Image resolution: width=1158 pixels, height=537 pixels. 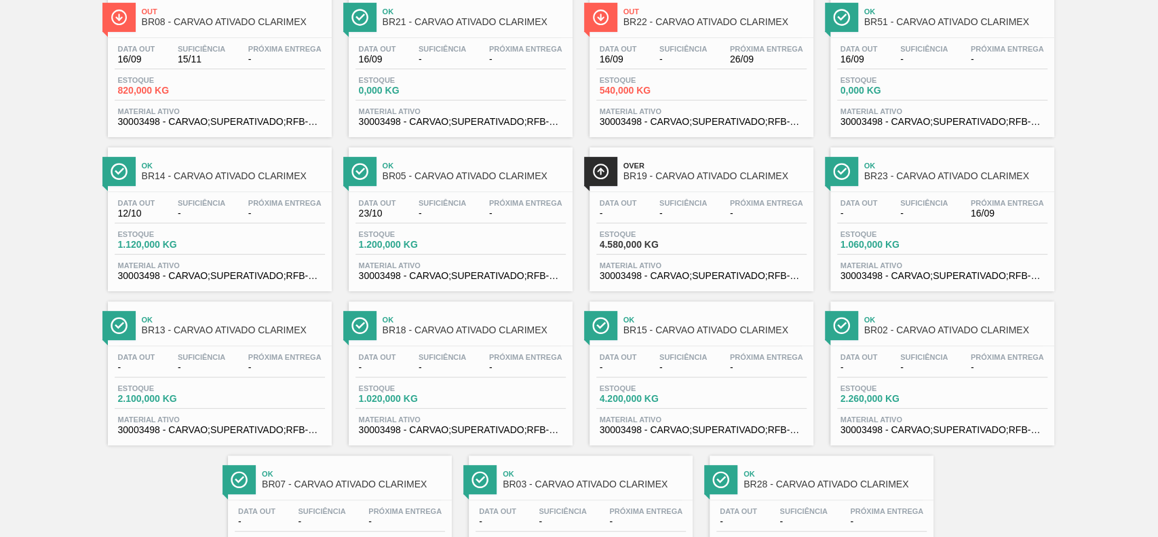 I want to click on span: BR23 - CARVAO ATIVADO CLARIMEX, so click(x=956, y=176).